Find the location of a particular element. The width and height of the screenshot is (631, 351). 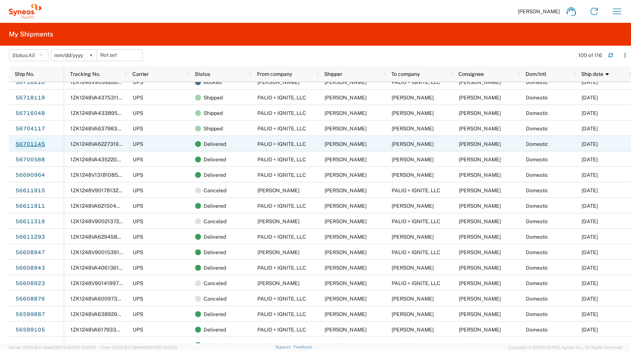

span: Reisinger, Bo is located at coordinates (412, 330).